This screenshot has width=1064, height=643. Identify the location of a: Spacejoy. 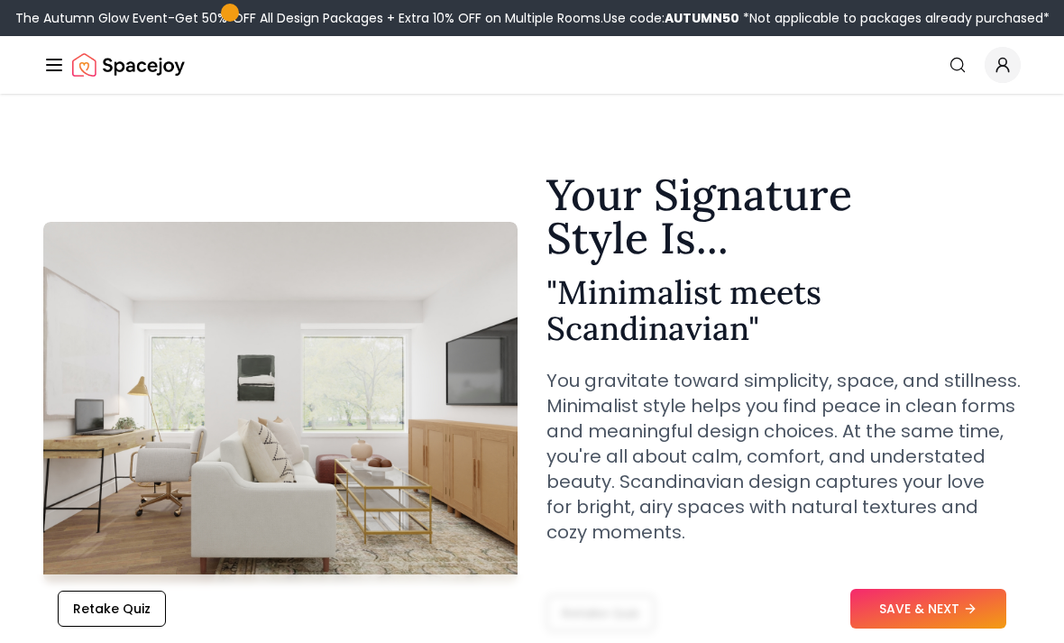
(128, 65).